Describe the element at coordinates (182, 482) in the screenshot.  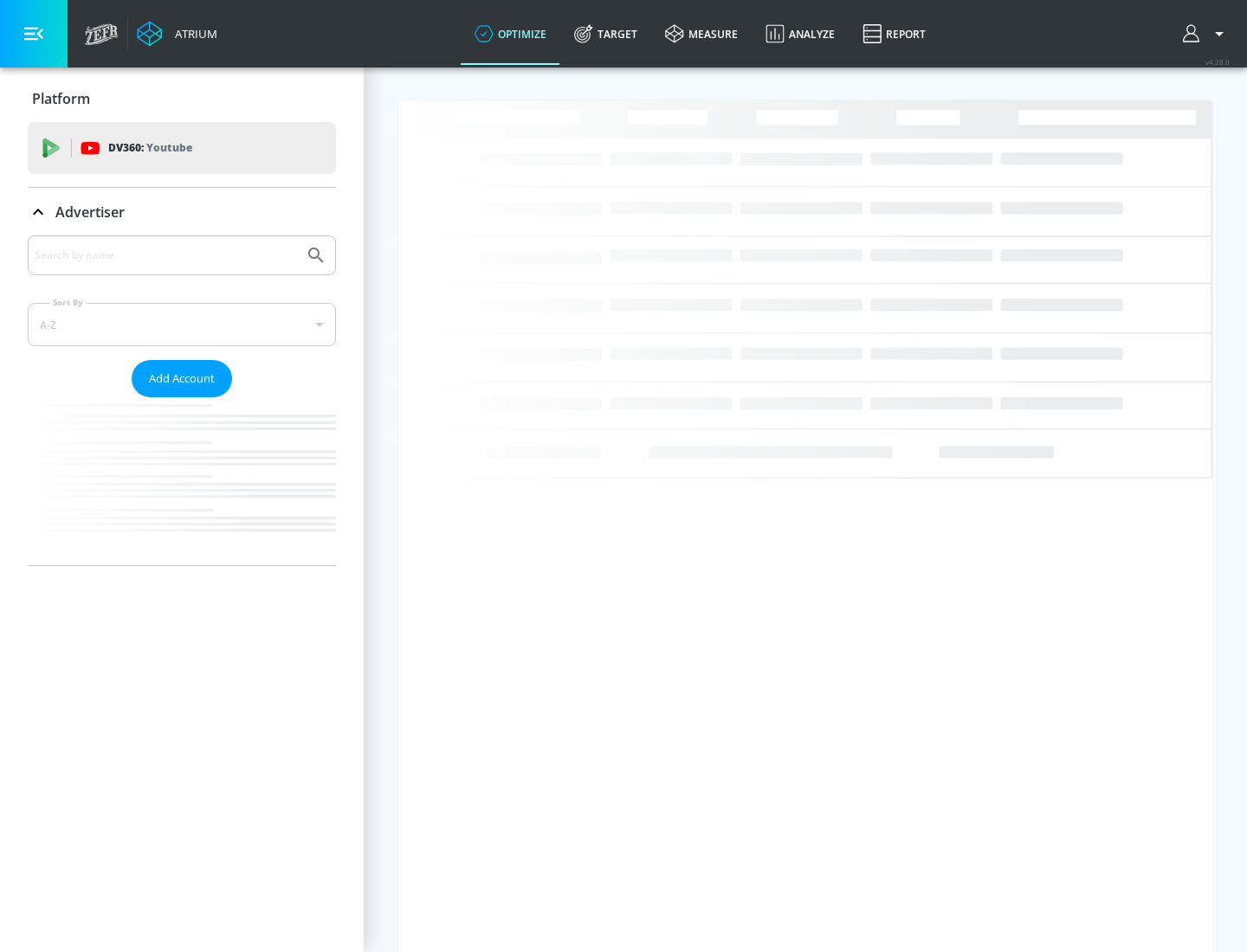
I see `nav: list of Advertiser` at that location.